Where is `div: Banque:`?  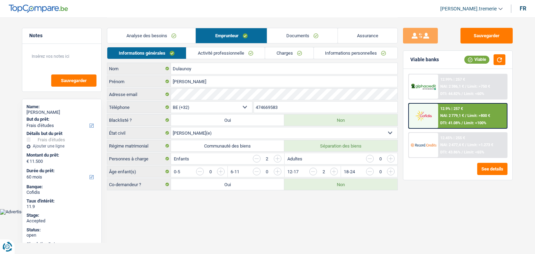 div: Banque: is located at coordinates (62, 187).